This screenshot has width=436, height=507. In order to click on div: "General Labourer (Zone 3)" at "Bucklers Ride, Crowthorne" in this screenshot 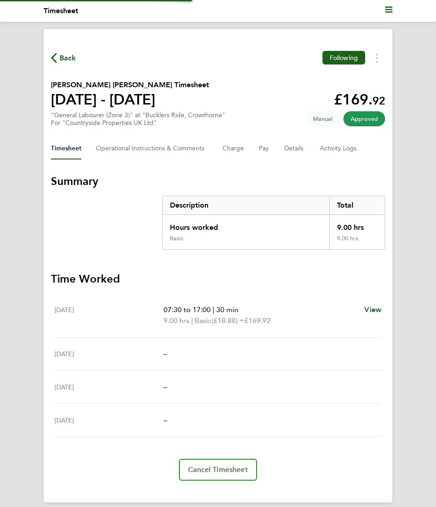, I will do `click(138, 119)`.